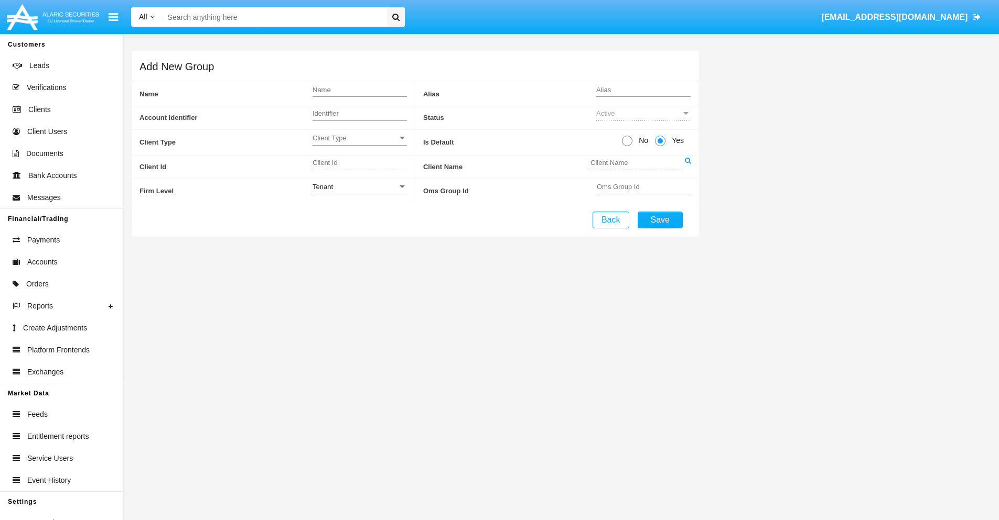 The width and height of the screenshot is (999, 520). Describe the element at coordinates (147, 17) in the screenshot. I see `a: All` at that location.